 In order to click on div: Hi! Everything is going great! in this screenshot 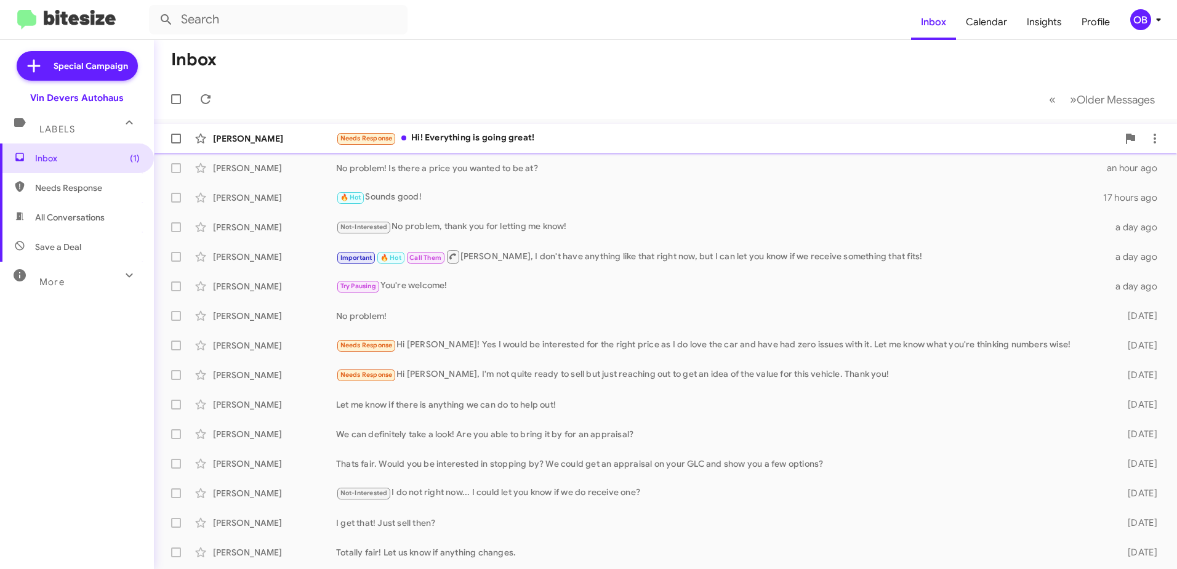, I will do `click(727, 138)`.